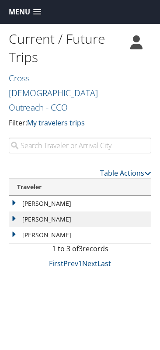 This screenshot has width=160, height=350. What do you see at coordinates (80, 251) in the screenshot?
I see `div: 1 to 3 of records` at bounding box center [80, 251].